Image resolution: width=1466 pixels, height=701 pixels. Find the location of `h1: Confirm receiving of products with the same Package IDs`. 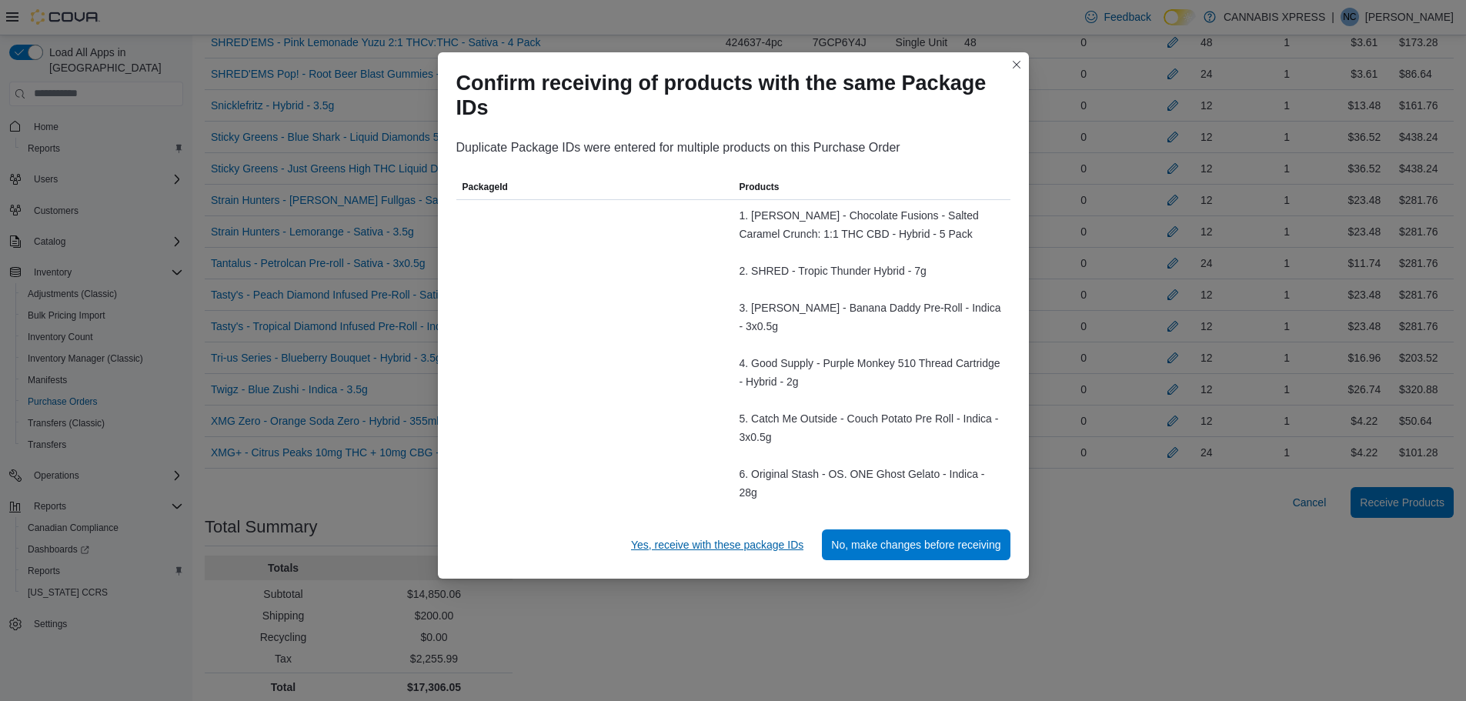

h1: Confirm receiving of products with the same Package IDs is located at coordinates (727, 95).